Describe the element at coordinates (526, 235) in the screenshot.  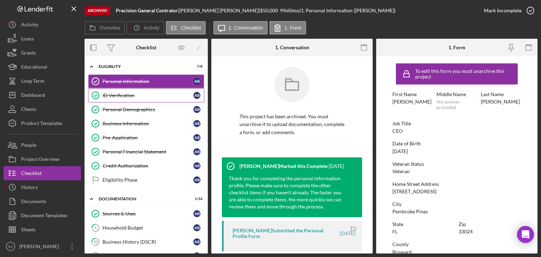
I see `div: Open Intercom Messenger` at that location.